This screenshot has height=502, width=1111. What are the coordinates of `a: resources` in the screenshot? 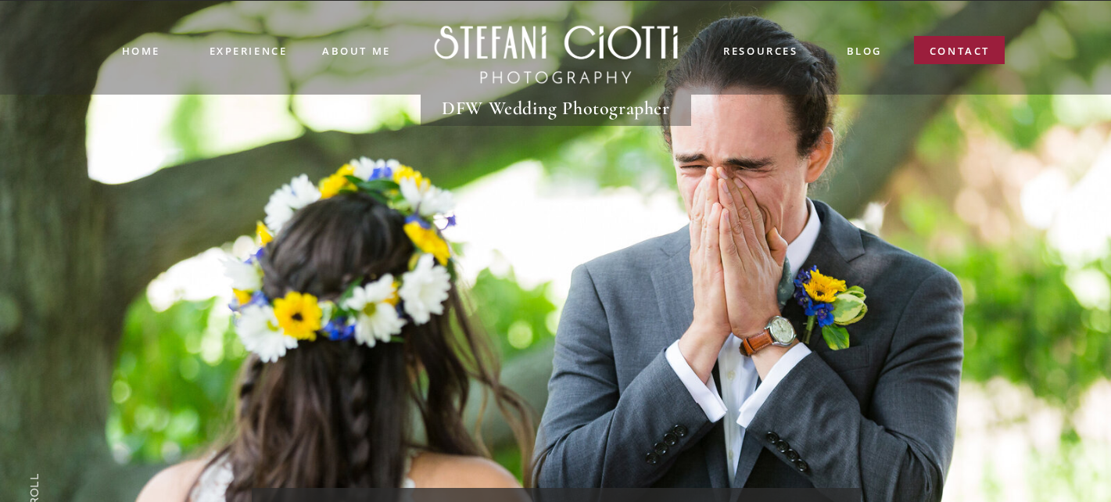 It's located at (761, 52).